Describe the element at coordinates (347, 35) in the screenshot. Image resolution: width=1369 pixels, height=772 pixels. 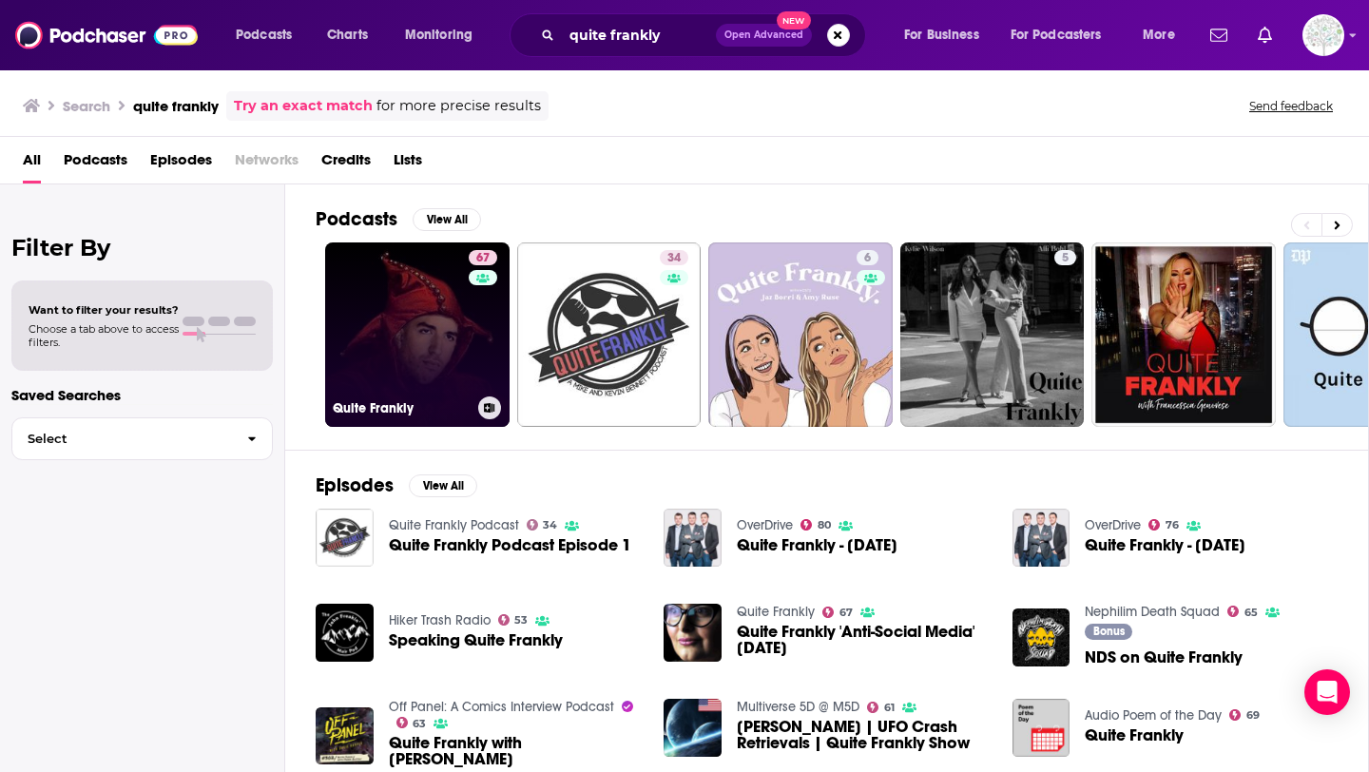
I see `span: Charts` at that location.